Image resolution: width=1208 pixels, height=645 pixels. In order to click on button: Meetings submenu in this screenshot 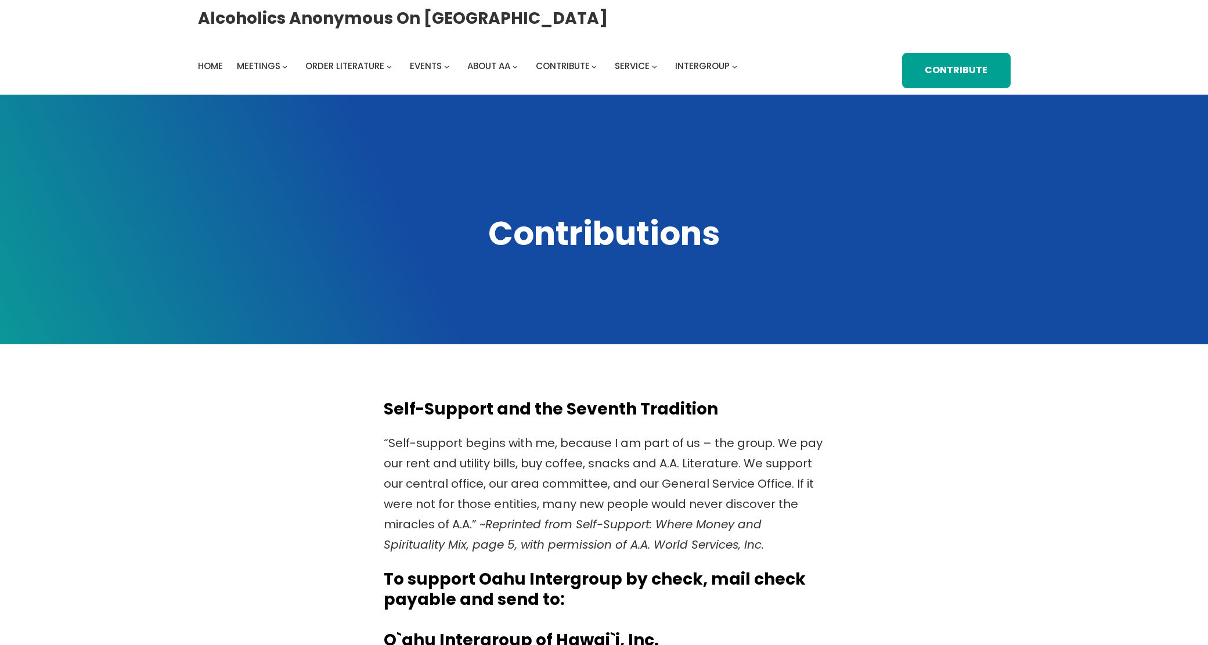, I will do `click(284, 66)`.